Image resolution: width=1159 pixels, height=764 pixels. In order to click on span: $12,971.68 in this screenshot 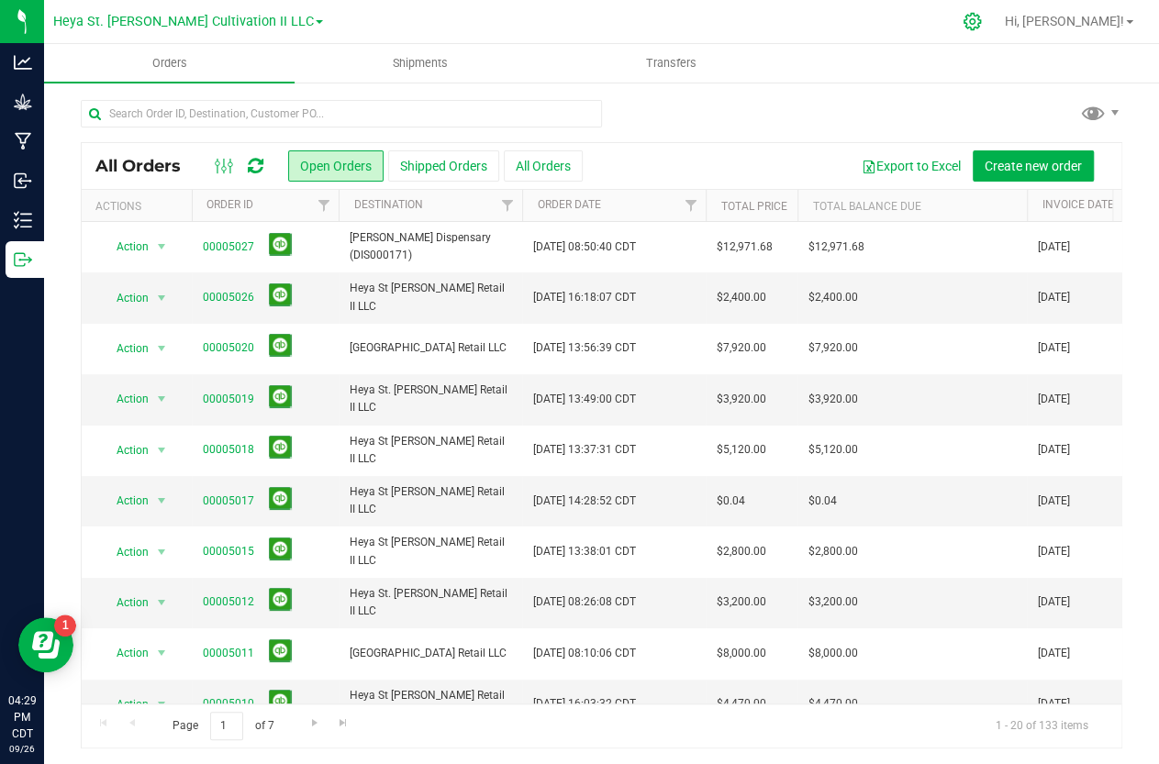, I will do `click(836, 247)`.